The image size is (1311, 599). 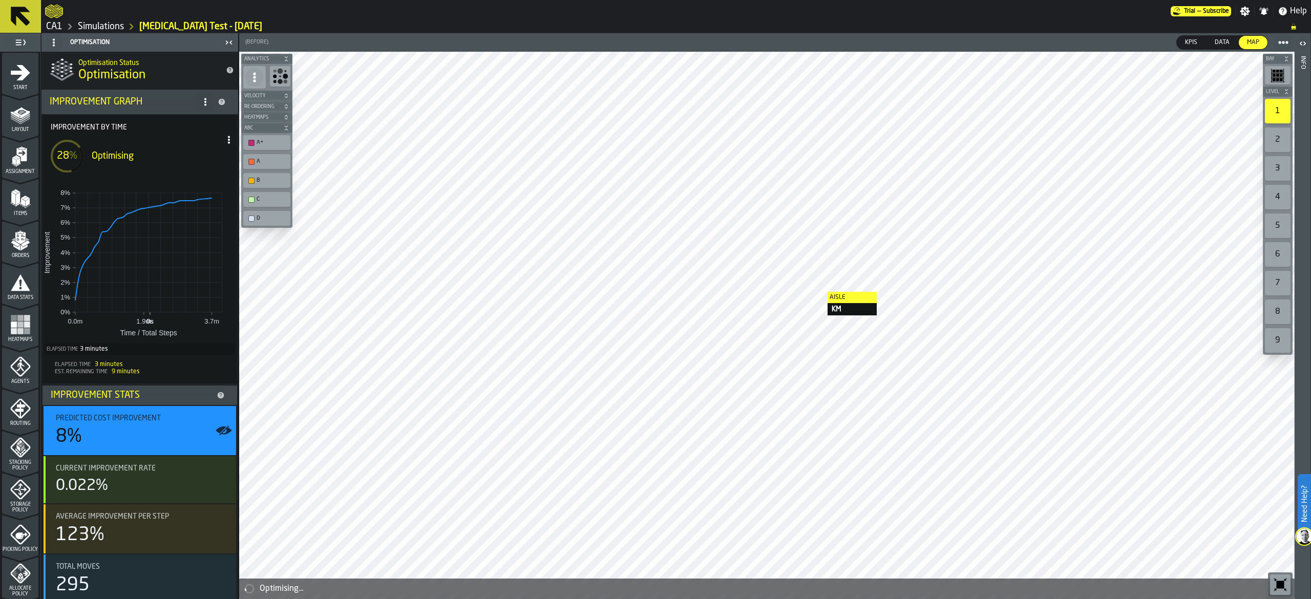 I want to click on label: Need Help?, so click(x=1304, y=504).